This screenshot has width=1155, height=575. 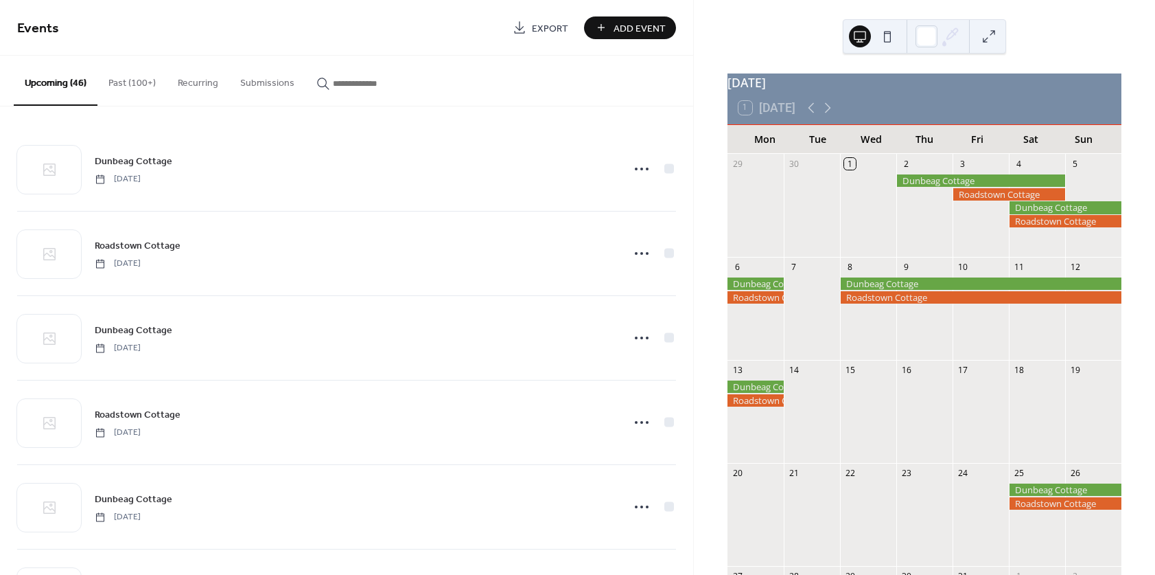 What do you see at coordinates (818, 139) in the screenshot?
I see `div: Tue` at bounding box center [818, 139].